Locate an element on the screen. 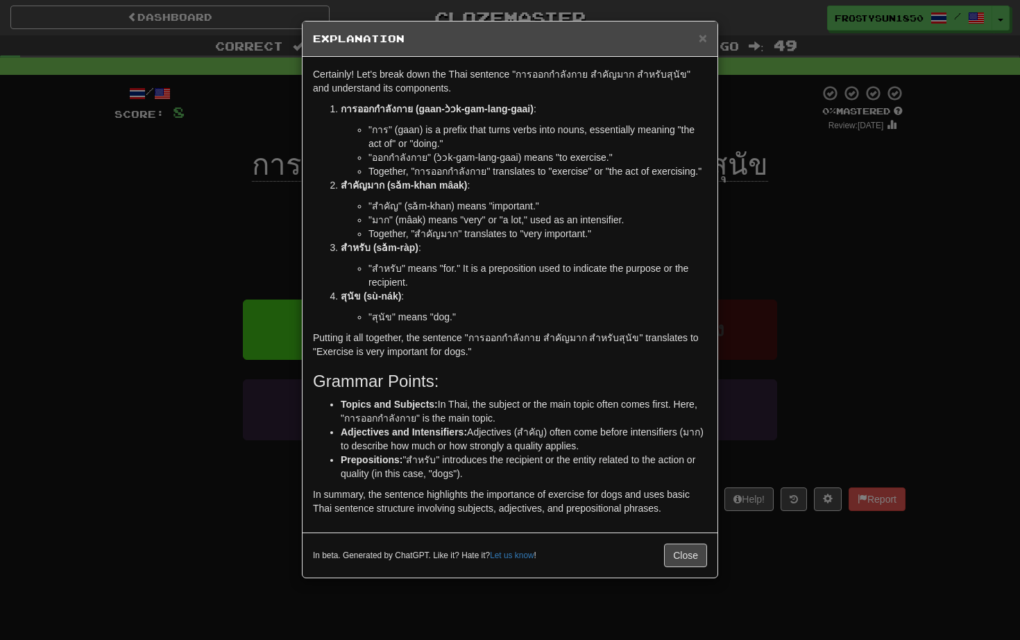  li: Together, "การออกกำลังกาย" translates to "exercise" or "the act of exercising." is located at coordinates (538, 171).